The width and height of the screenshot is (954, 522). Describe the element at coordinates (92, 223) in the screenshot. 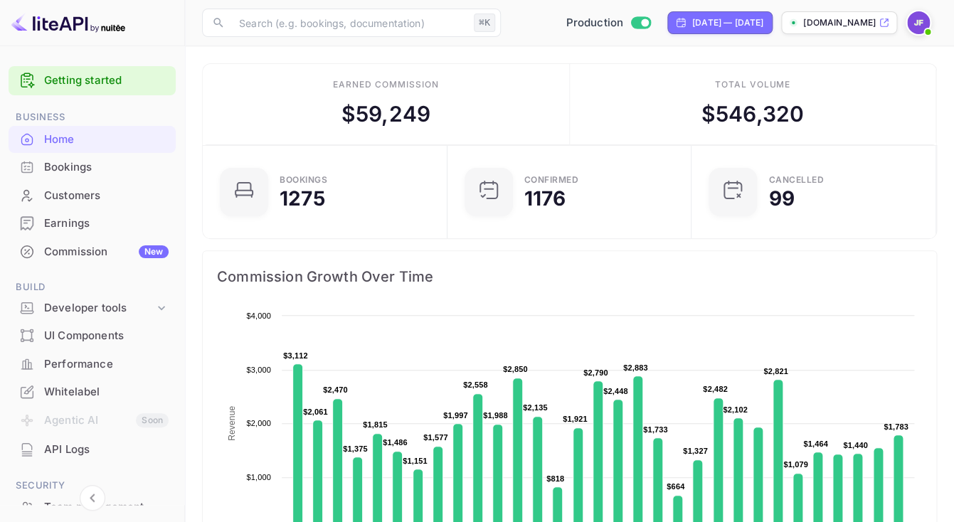

I see `a: Earnings` at that location.